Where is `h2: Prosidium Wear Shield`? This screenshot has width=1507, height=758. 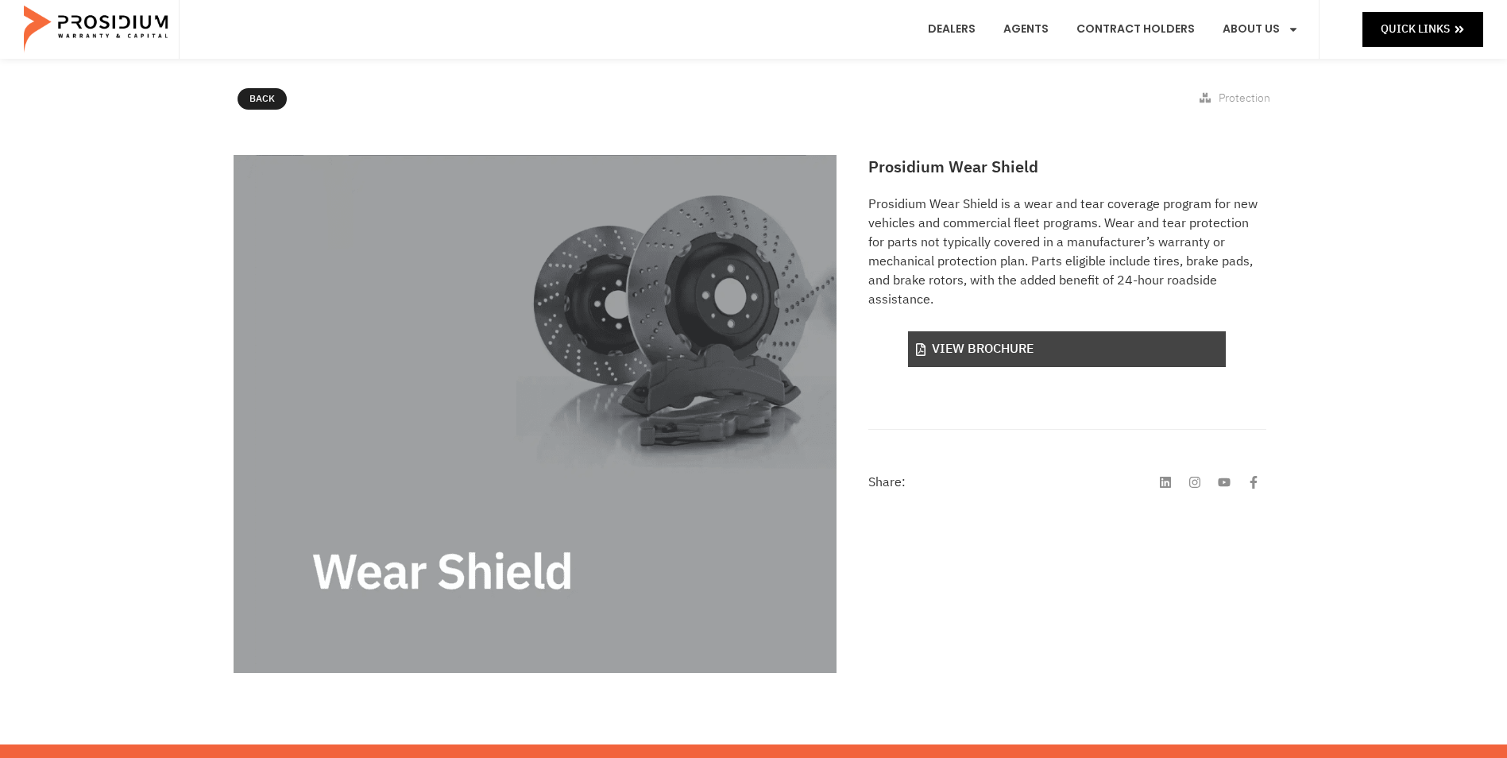 h2: Prosidium Wear Shield is located at coordinates (1067, 167).